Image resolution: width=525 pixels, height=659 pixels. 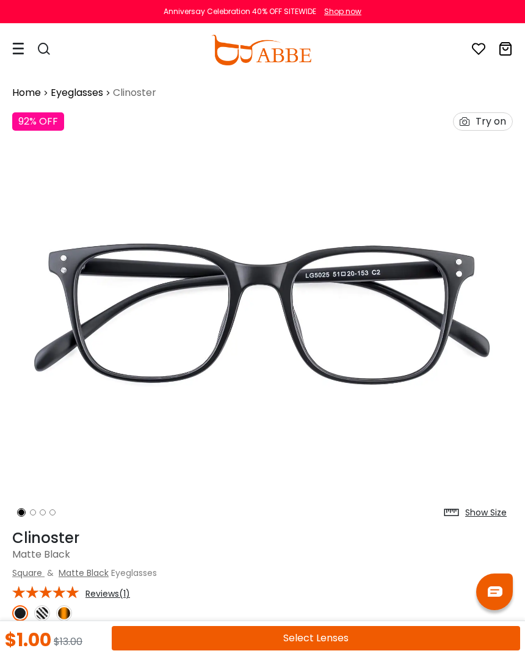 I want to click on button: Select Lenses, so click(x=316, y=638).